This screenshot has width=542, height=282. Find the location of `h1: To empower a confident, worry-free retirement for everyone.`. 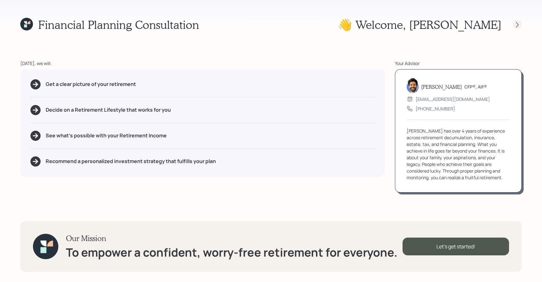

h1: To empower a confident, worry-free retirement for everyone. is located at coordinates (232, 252).